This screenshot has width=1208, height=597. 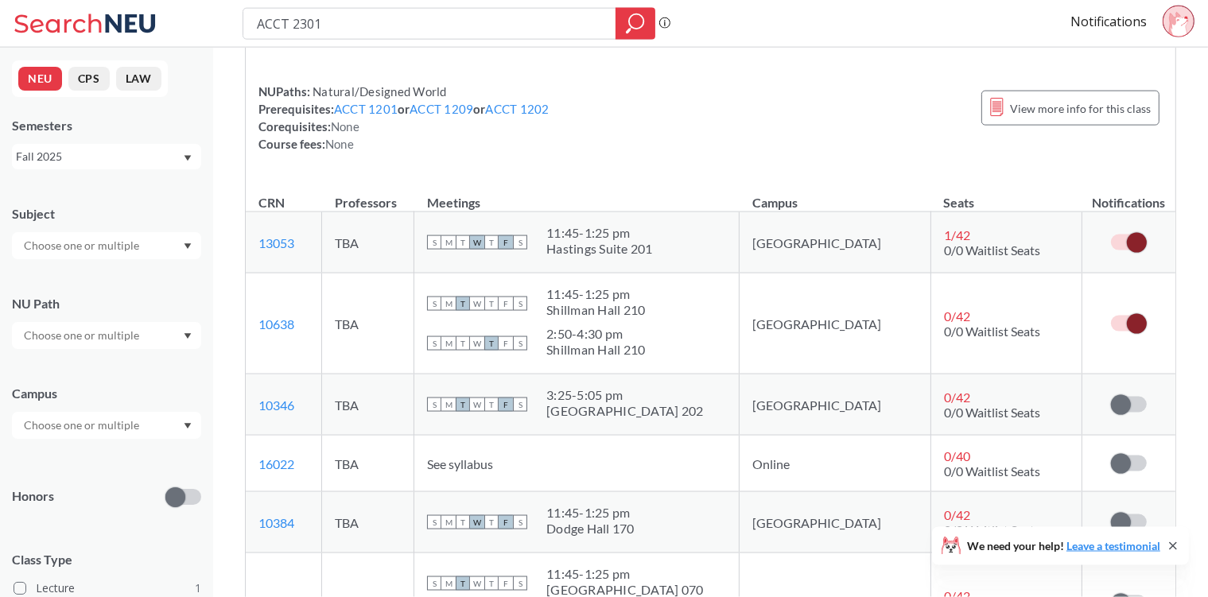 What do you see at coordinates (518, 109) in the screenshot?
I see `a: ACCT 1202` at bounding box center [518, 109].